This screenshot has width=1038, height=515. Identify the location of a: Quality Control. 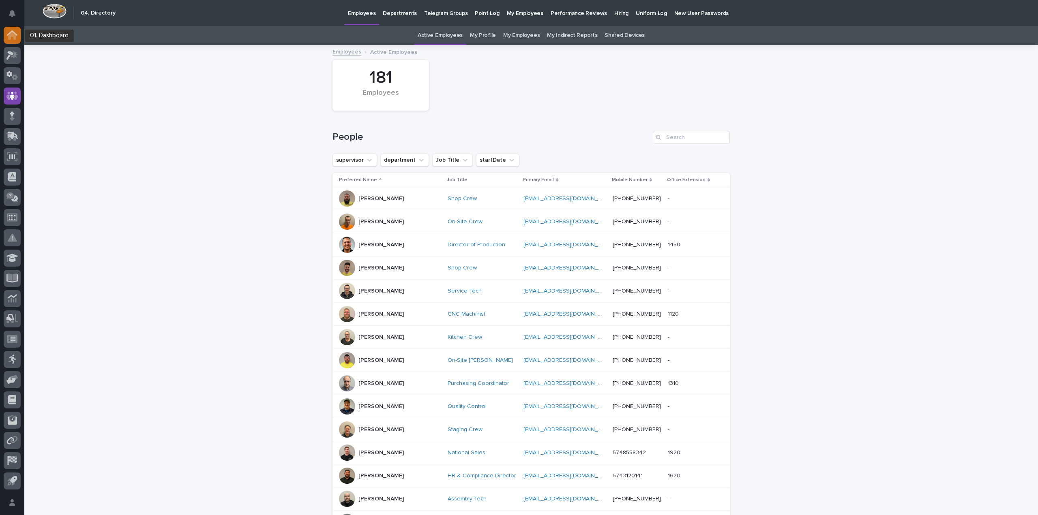
(467, 407).